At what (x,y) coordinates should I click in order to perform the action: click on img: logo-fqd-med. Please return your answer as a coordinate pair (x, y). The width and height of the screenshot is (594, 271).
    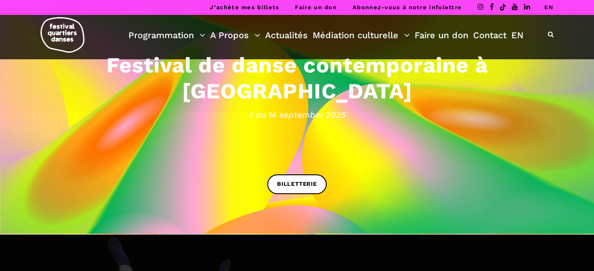
    Looking at the image, I should click on (62, 35).